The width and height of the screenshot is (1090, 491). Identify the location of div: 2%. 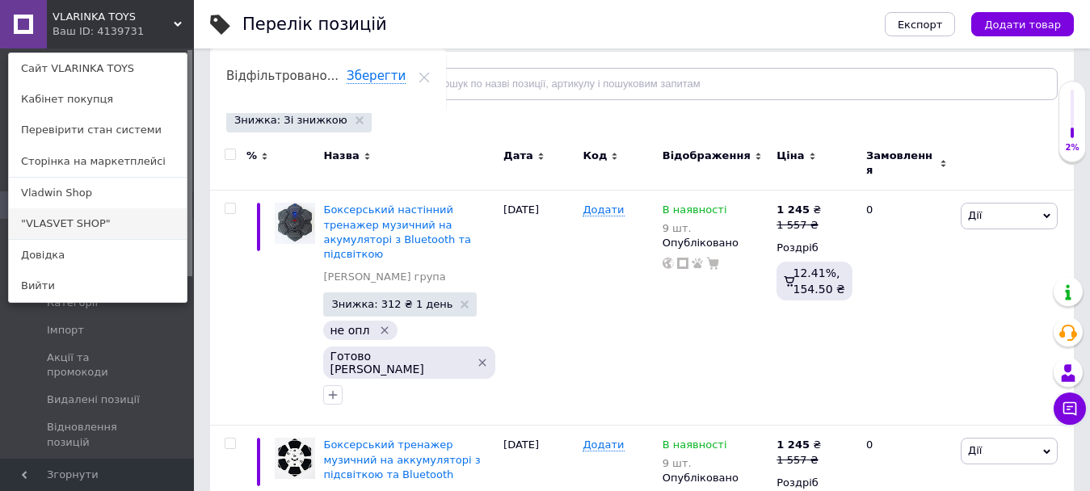
(1072, 148).